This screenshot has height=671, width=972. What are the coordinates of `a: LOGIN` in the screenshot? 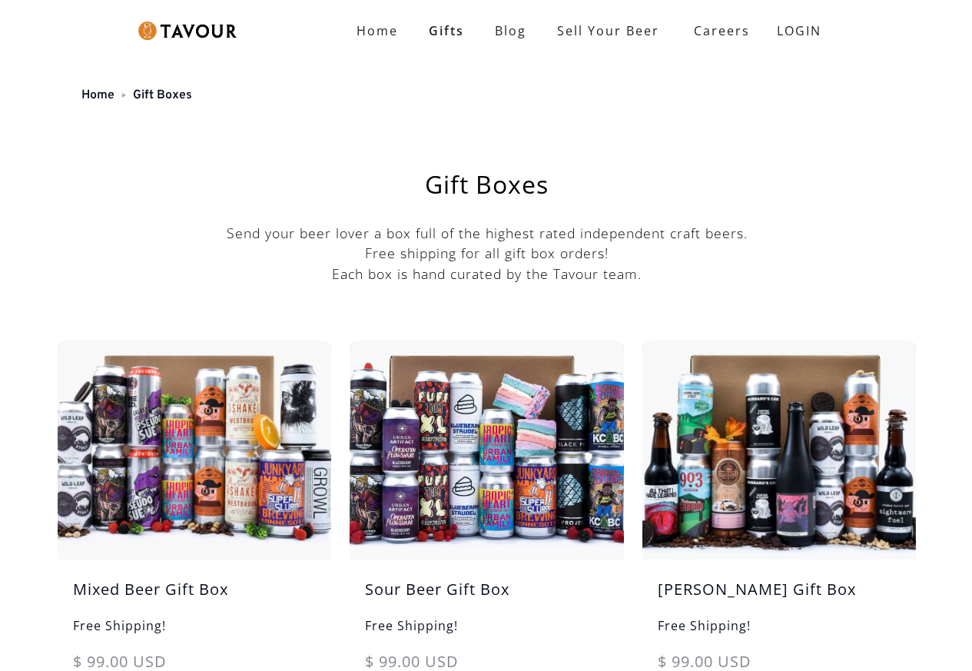 It's located at (799, 31).